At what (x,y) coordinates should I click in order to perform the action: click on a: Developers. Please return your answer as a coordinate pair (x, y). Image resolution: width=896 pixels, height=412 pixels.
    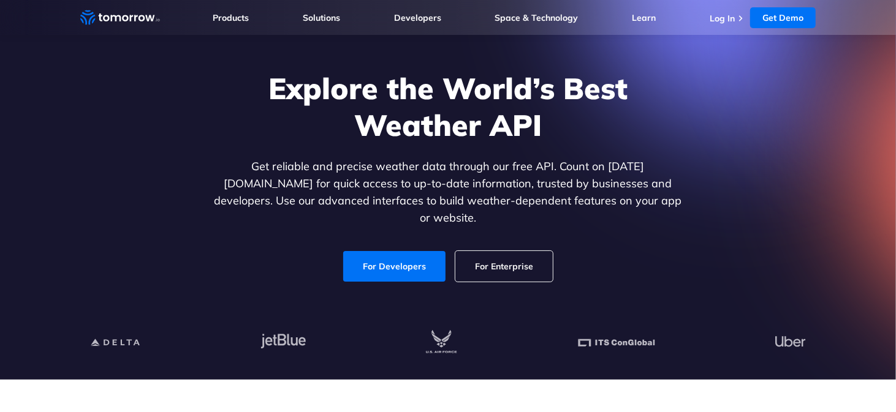
    Looking at the image, I should click on (417, 18).